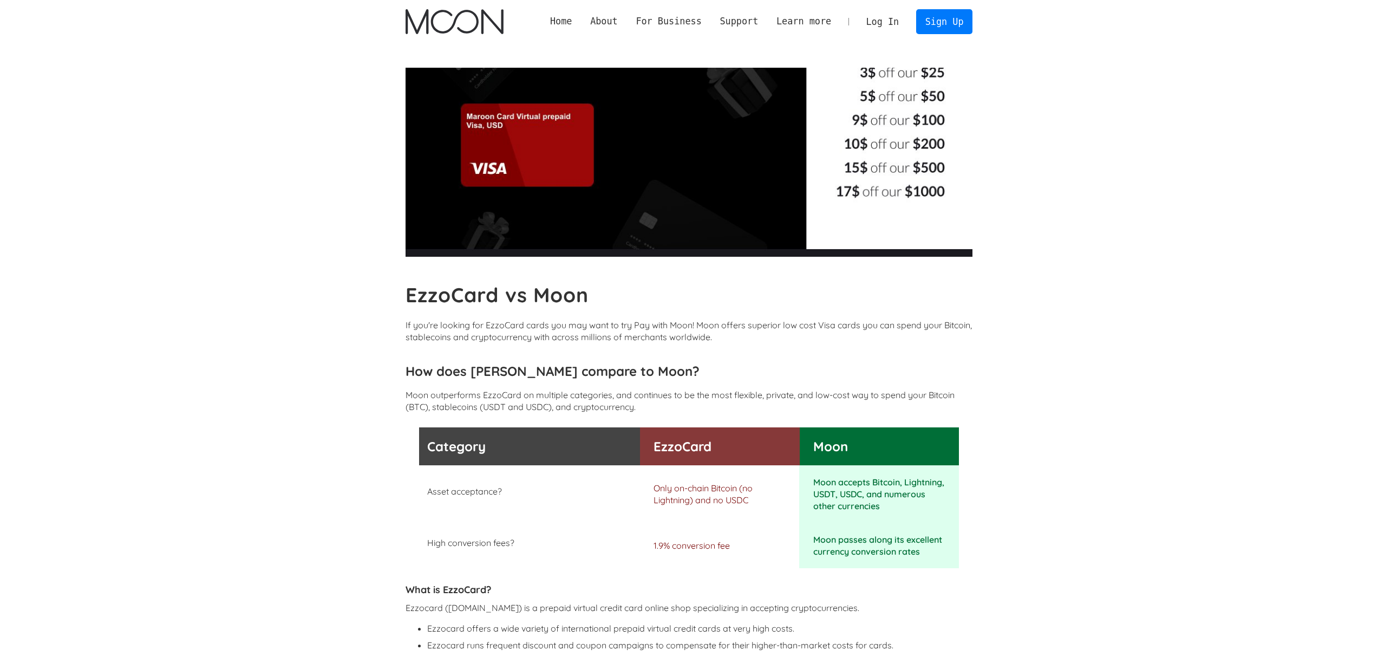 The image size is (1378, 656). I want to click on li: Ezzocard runs frequent discount and coupon campaigns to compensate for their higher-than-market c..., so click(700, 645).